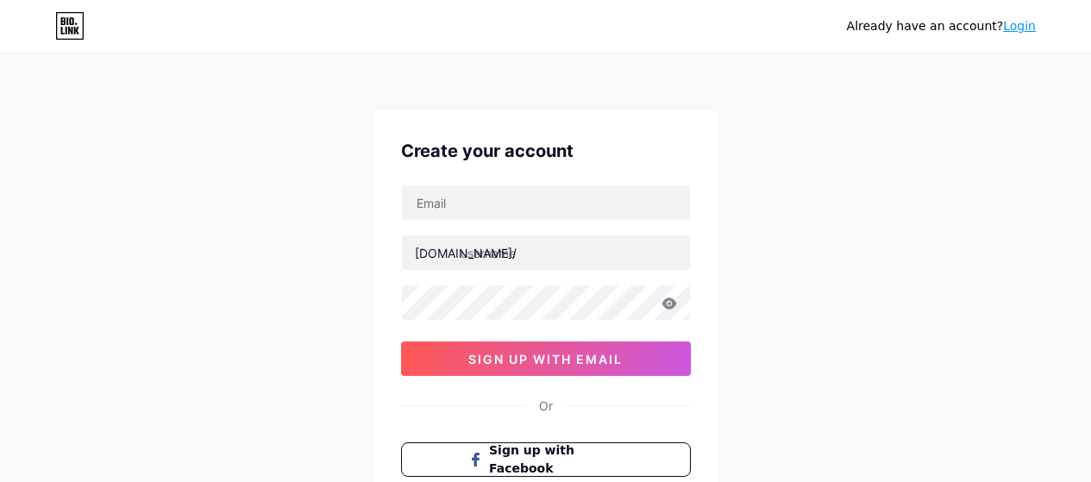 This screenshot has width=1091, height=482. What do you see at coordinates (941, 26) in the screenshot?
I see `div: Already have an account?` at bounding box center [941, 26].